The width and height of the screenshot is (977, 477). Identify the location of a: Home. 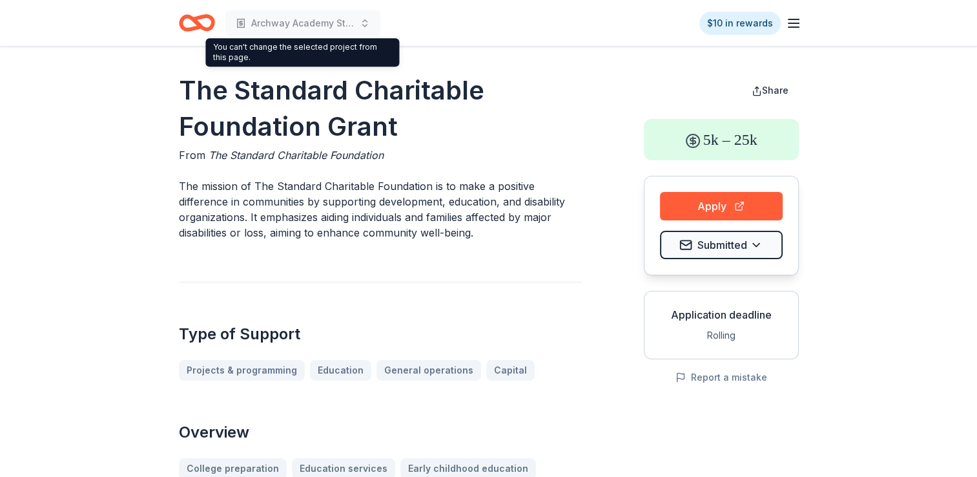
(197, 23).